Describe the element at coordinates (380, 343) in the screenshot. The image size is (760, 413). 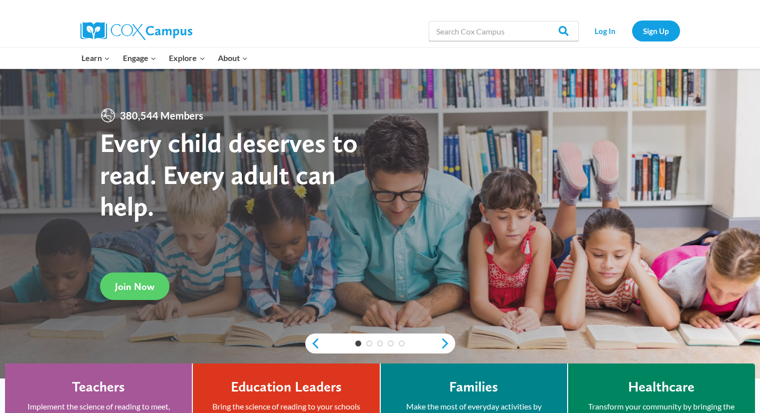
I see `div: content slider buttons` at that location.